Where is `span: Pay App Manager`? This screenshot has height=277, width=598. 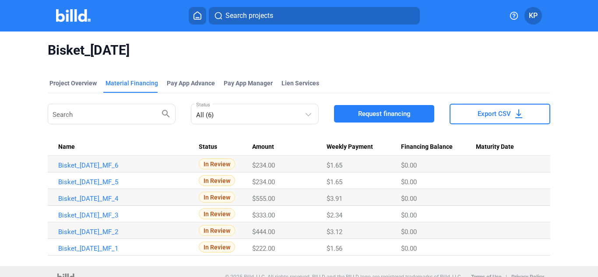
span: Pay App Manager is located at coordinates (248, 83).